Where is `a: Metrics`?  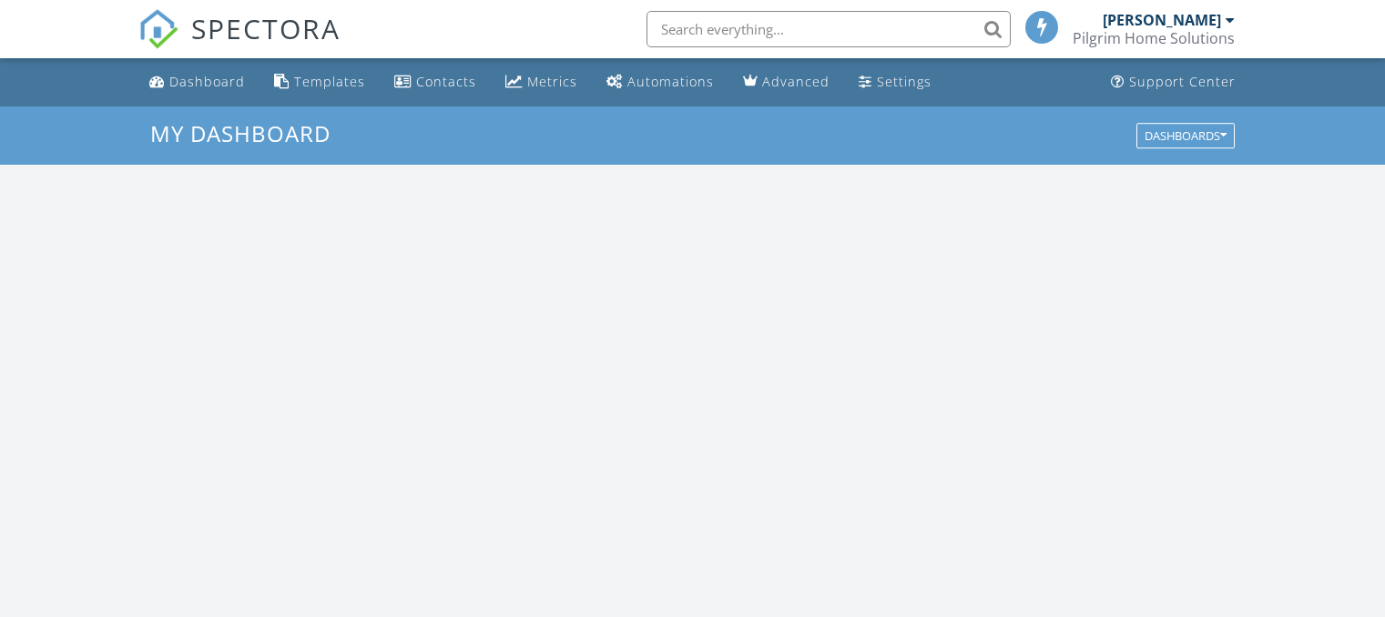
a: Metrics is located at coordinates (541, 82).